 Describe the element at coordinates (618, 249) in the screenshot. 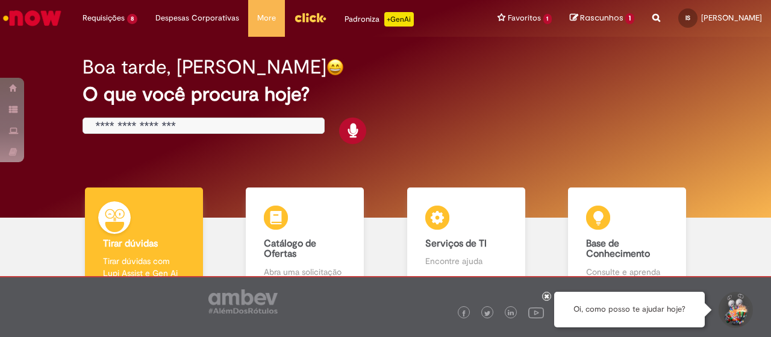

I see `b: Base de Conhecimento` at that location.